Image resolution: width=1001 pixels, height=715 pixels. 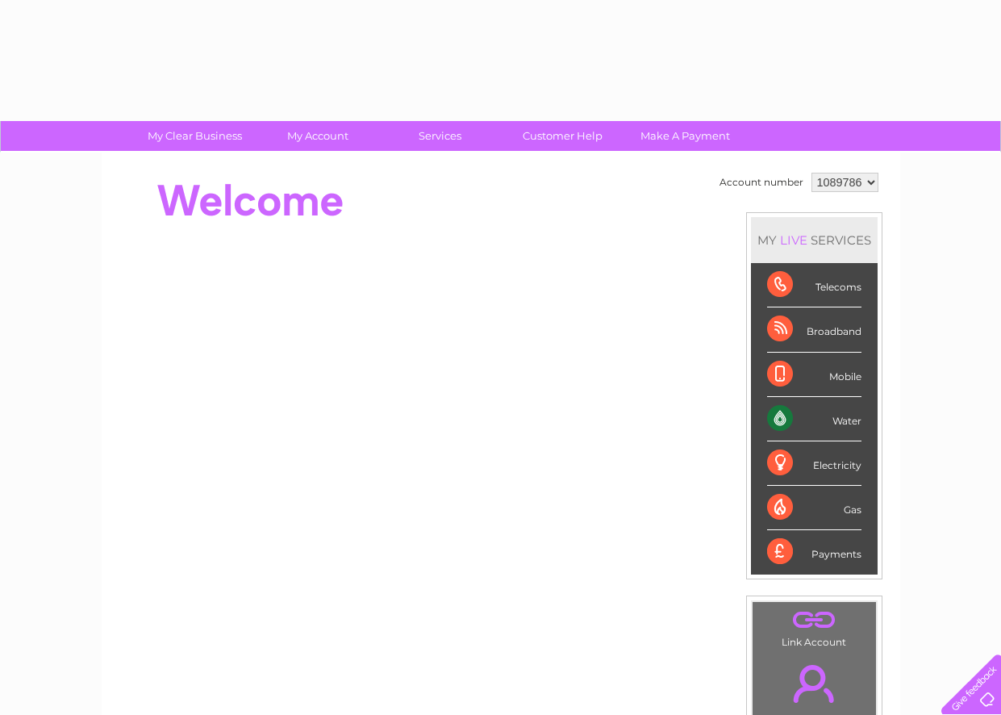 What do you see at coordinates (814, 552) in the screenshot?
I see `div: Payments` at bounding box center [814, 552].